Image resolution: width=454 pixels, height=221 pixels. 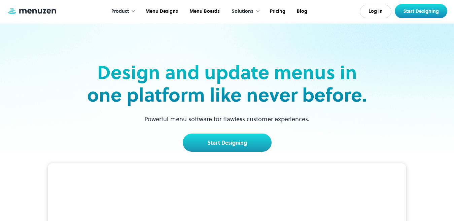 I want to click on a: Blog, so click(x=301, y=11).